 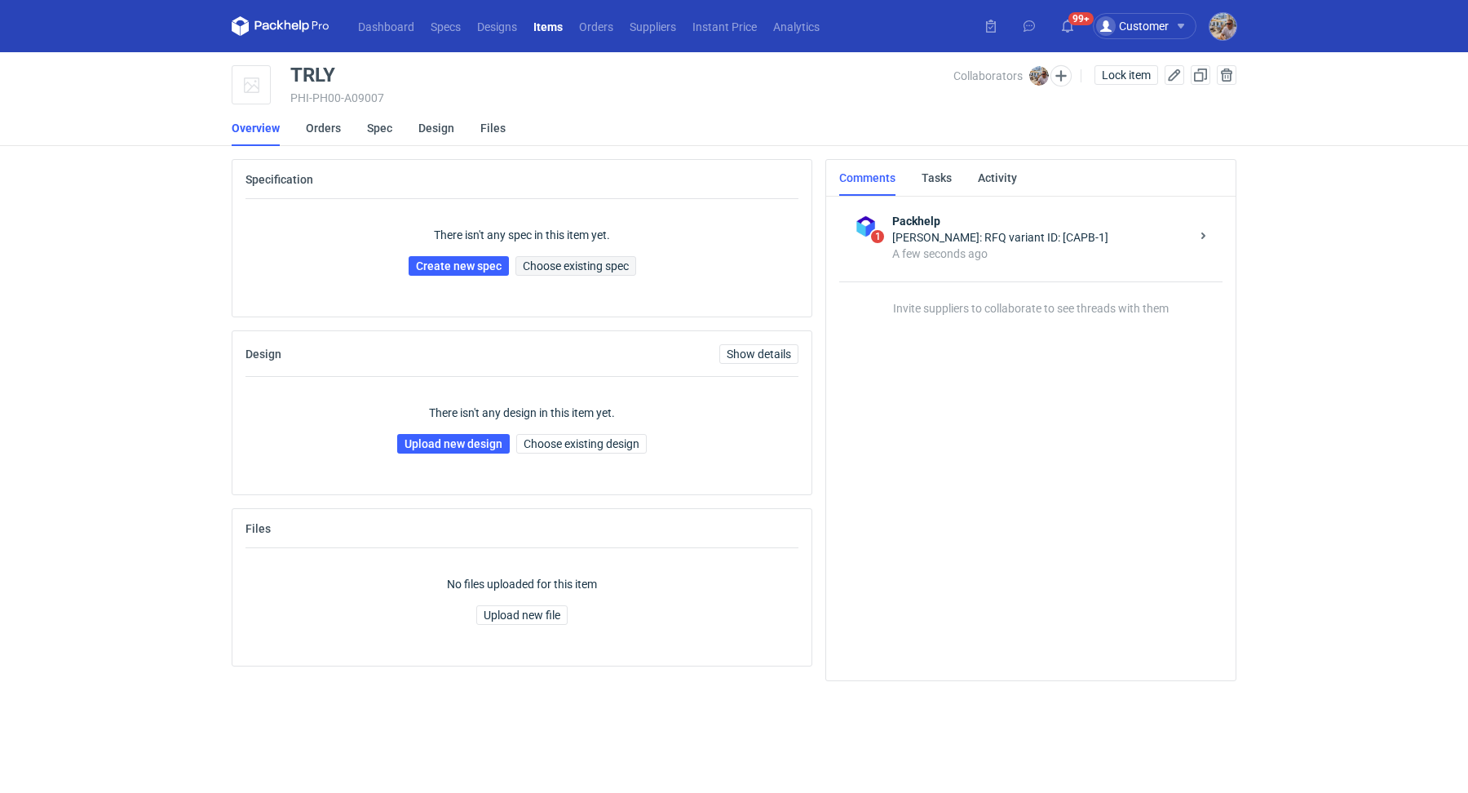 I want to click on div: Packhelp, so click(x=865, y=226).